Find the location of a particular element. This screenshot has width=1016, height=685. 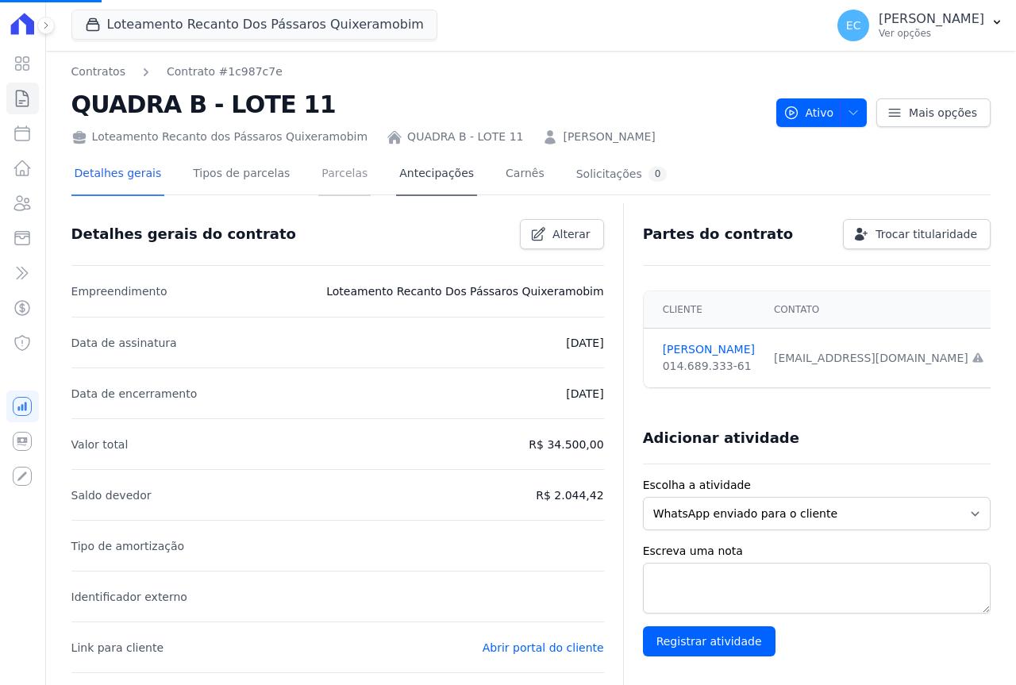

a: Contratos is located at coordinates (98, 71).